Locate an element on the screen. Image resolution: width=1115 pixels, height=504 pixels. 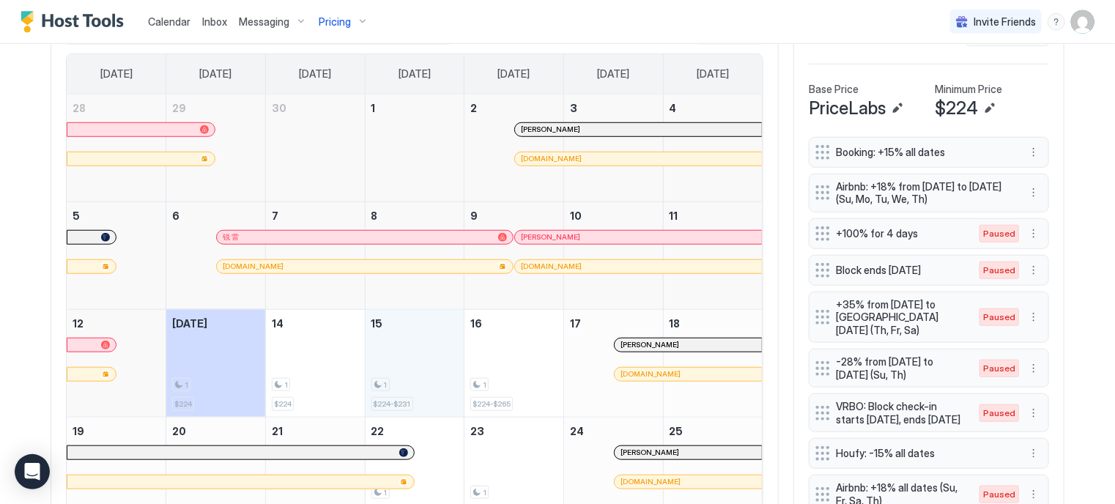
a: October 3, 2025 is located at coordinates (613, 108).